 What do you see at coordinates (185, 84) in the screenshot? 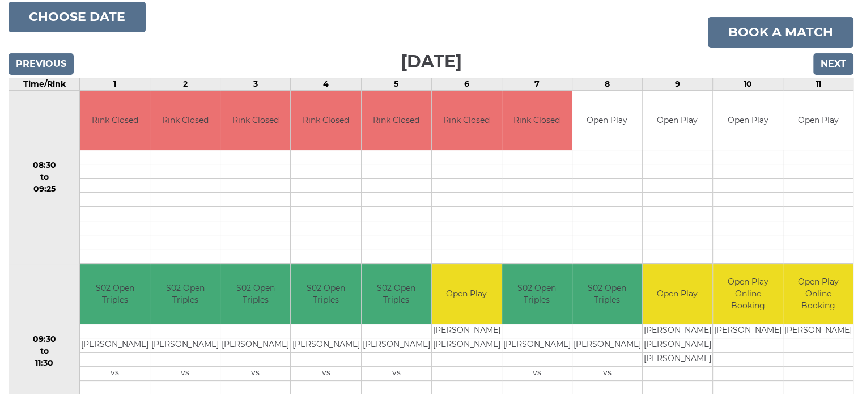
I see `td: 2` at bounding box center [185, 84].